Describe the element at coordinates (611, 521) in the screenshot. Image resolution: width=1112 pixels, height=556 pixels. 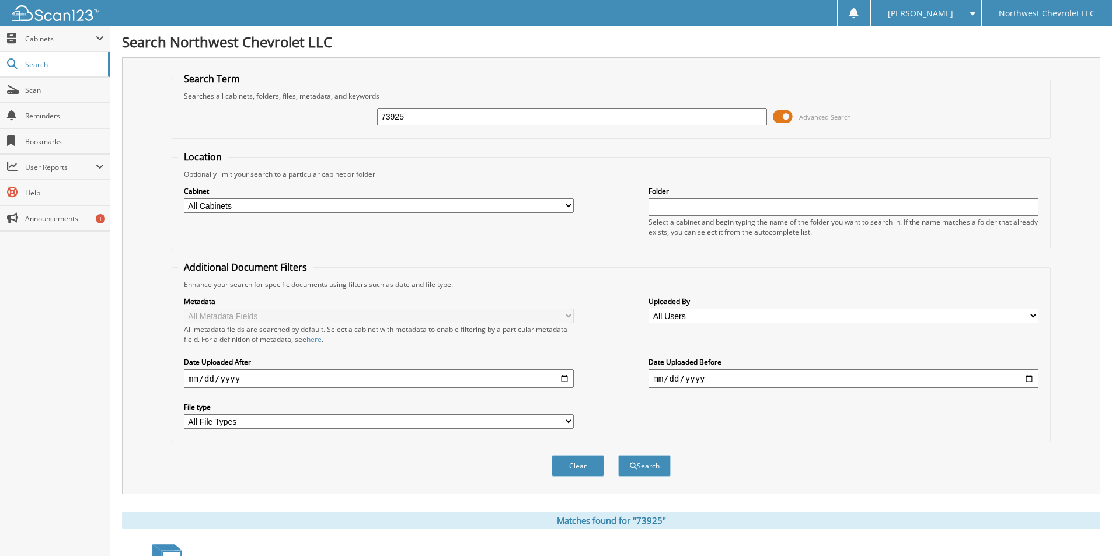
I see `div: Matches found for "73925"` at that location.